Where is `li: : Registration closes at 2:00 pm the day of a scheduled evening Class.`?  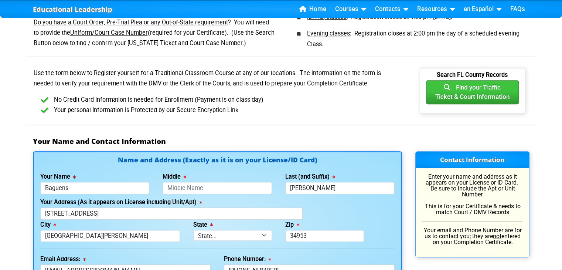
li: : Registration closes at 2:00 pm the day of a scheduled evening Class. is located at coordinates (414, 36).